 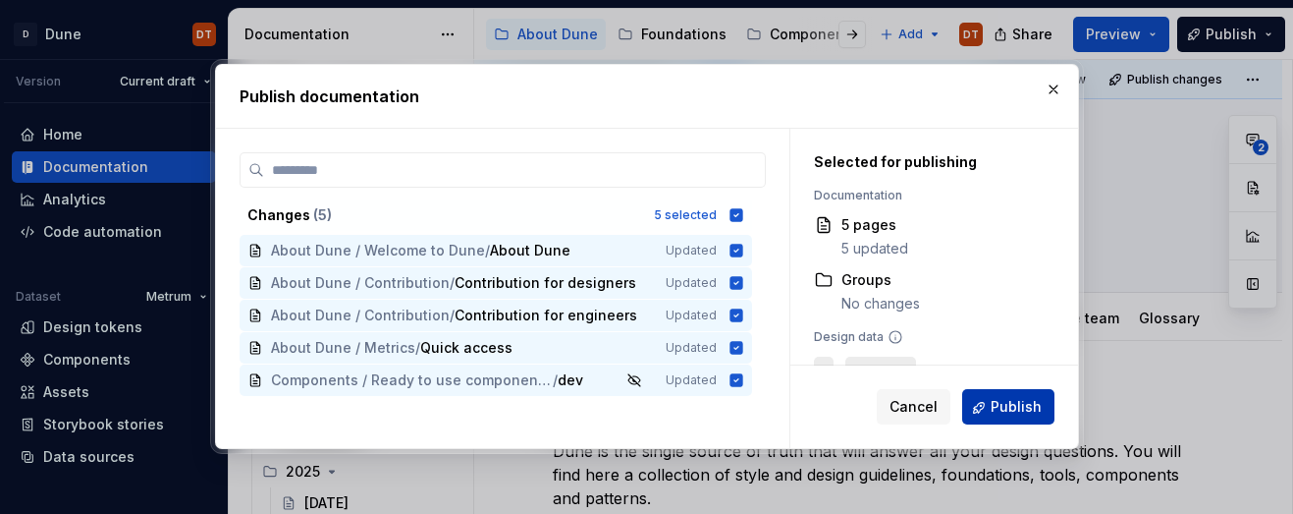 I want to click on div: Changes, so click(x=445, y=215).